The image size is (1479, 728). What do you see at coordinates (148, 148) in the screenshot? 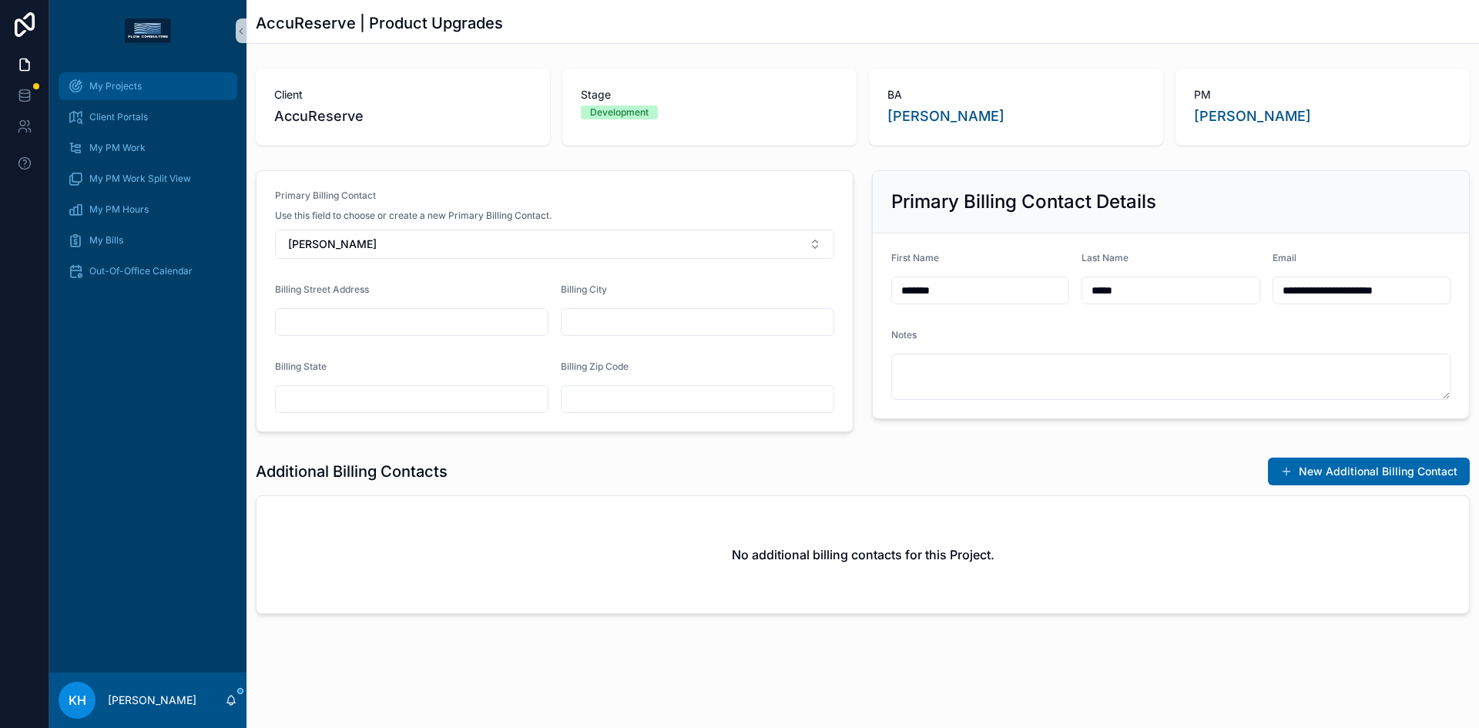
I see `a: My PM Work` at bounding box center [148, 148].